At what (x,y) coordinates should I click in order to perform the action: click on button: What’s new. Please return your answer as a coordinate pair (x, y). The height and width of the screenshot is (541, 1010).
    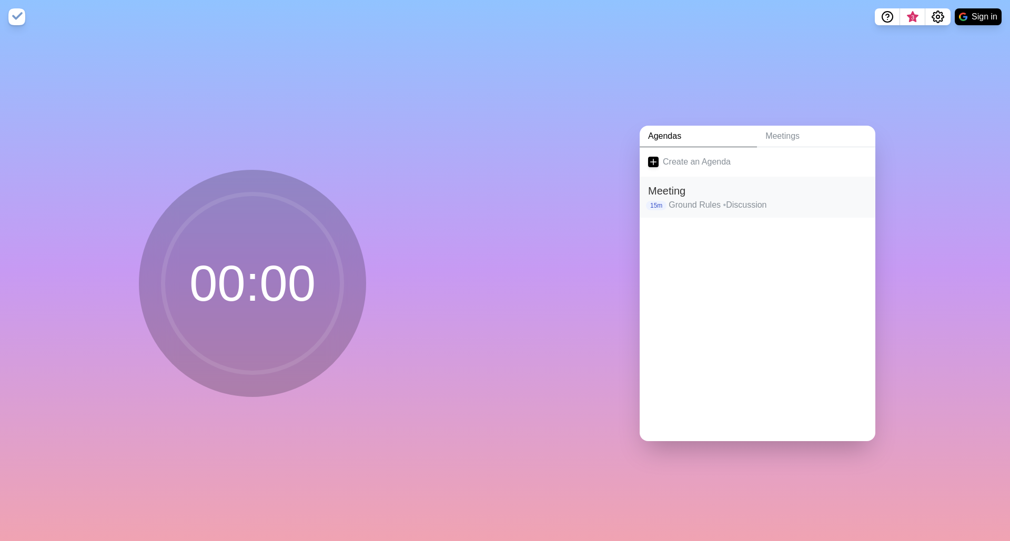
    Looking at the image, I should click on (912, 17).